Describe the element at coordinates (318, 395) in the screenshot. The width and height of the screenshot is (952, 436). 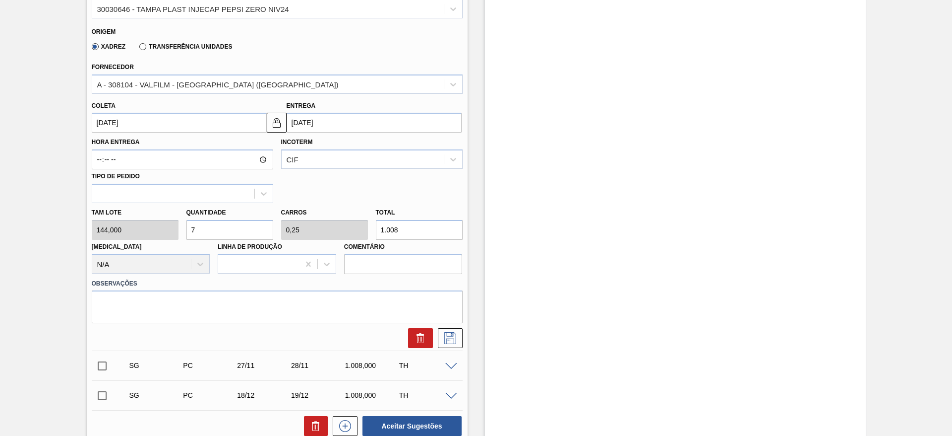
I see `div: 19/12/2025` at that location.